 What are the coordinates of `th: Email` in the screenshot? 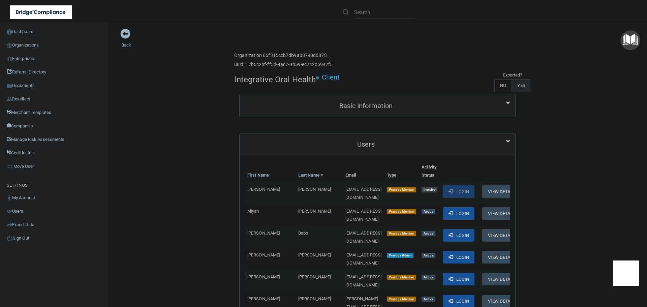 It's located at (363, 171).